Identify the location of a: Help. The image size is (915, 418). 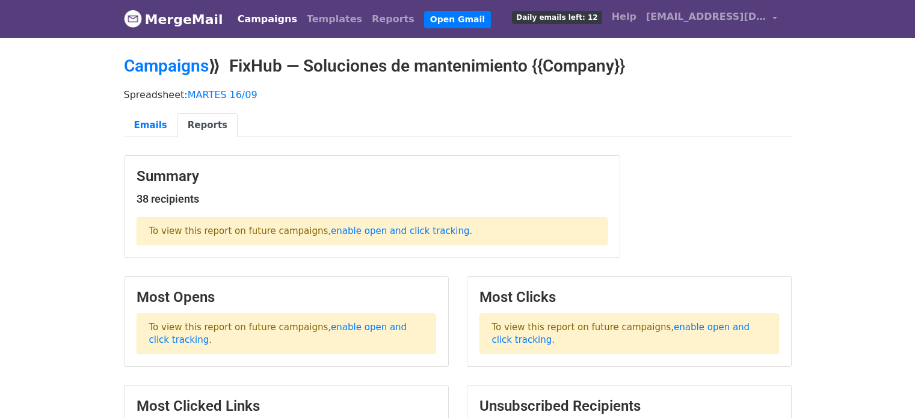
(624, 17).